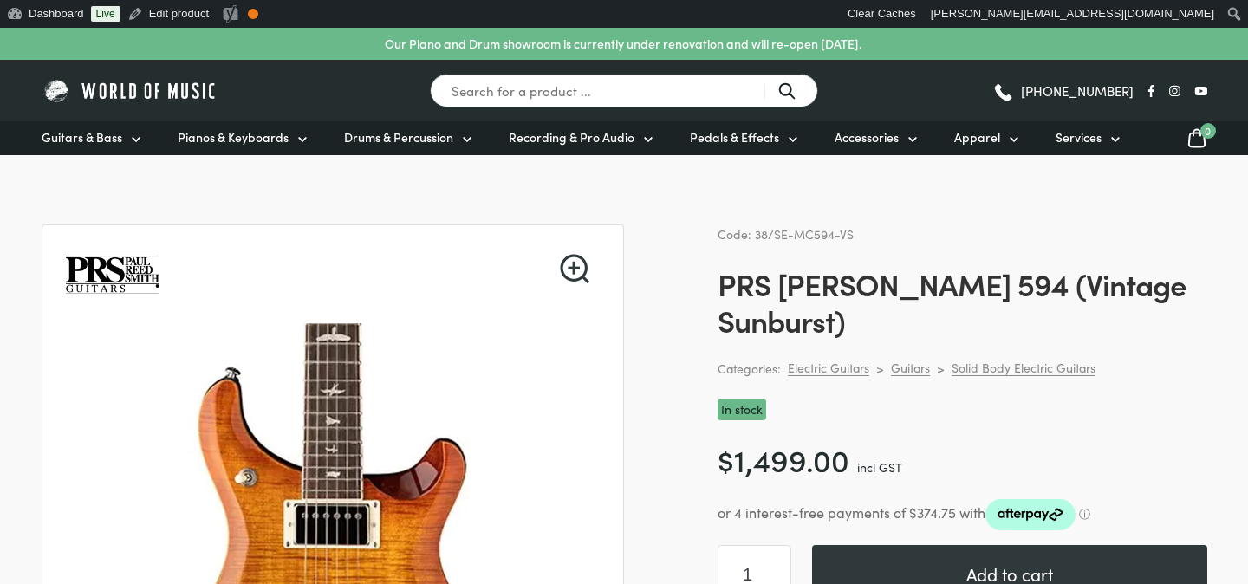 The image size is (1248, 584). Describe the element at coordinates (1078, 137) in the screenshot. I see `span: Services` at that location.